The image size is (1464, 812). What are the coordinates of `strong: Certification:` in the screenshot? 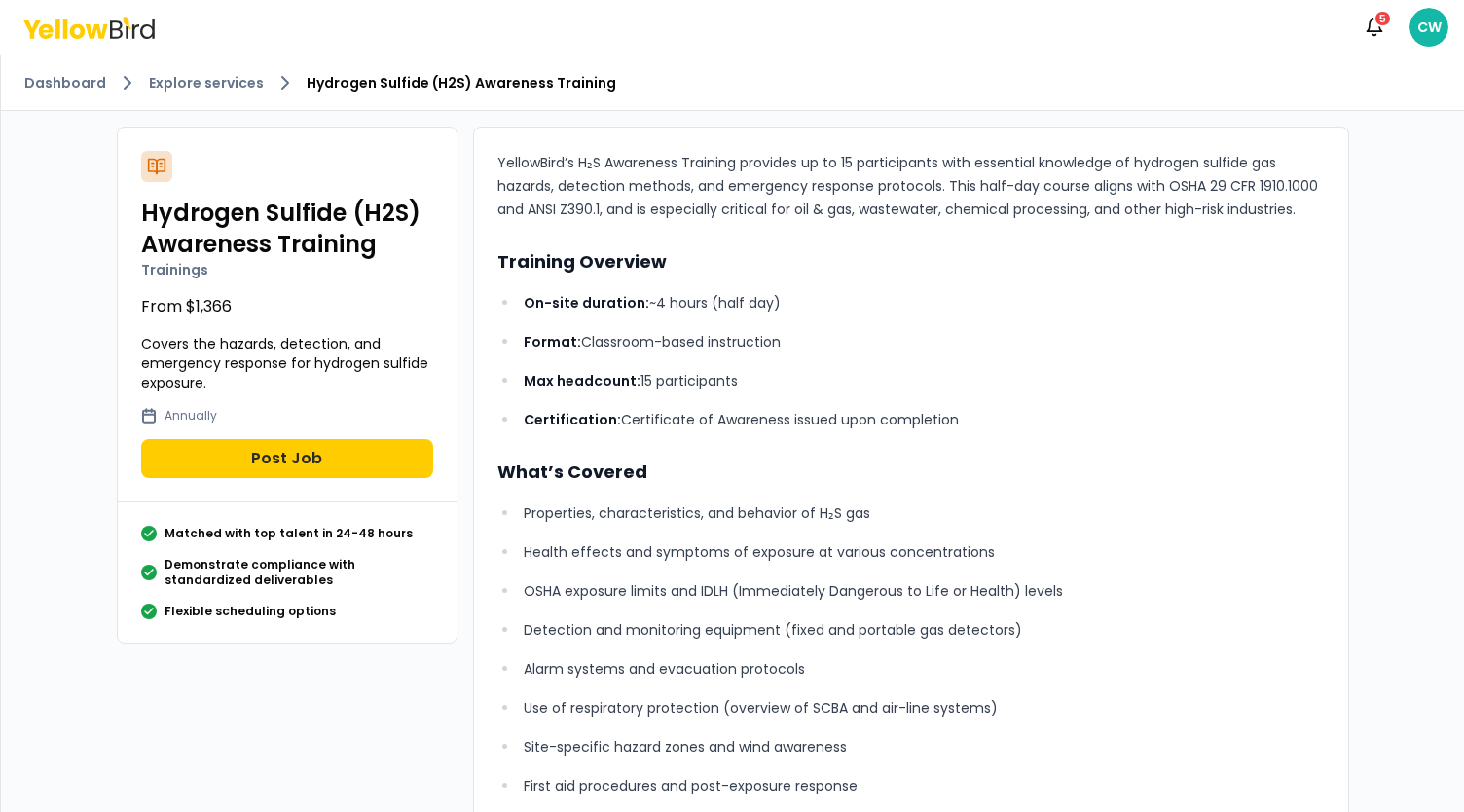 It's located at (572, 420).